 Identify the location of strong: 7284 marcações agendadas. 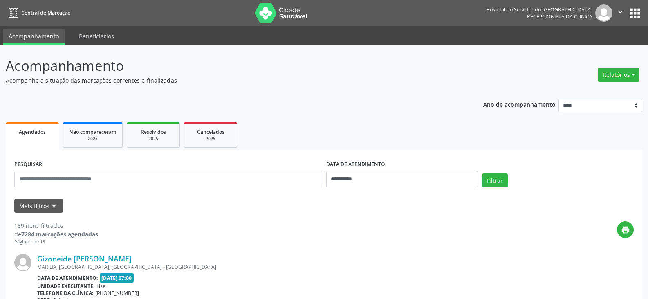
(60, 234).